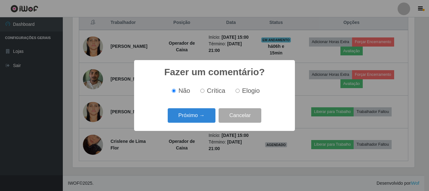  Describe the element at coordinates (251, 90) in the screenshot. I see `span: Elogio` at that location.